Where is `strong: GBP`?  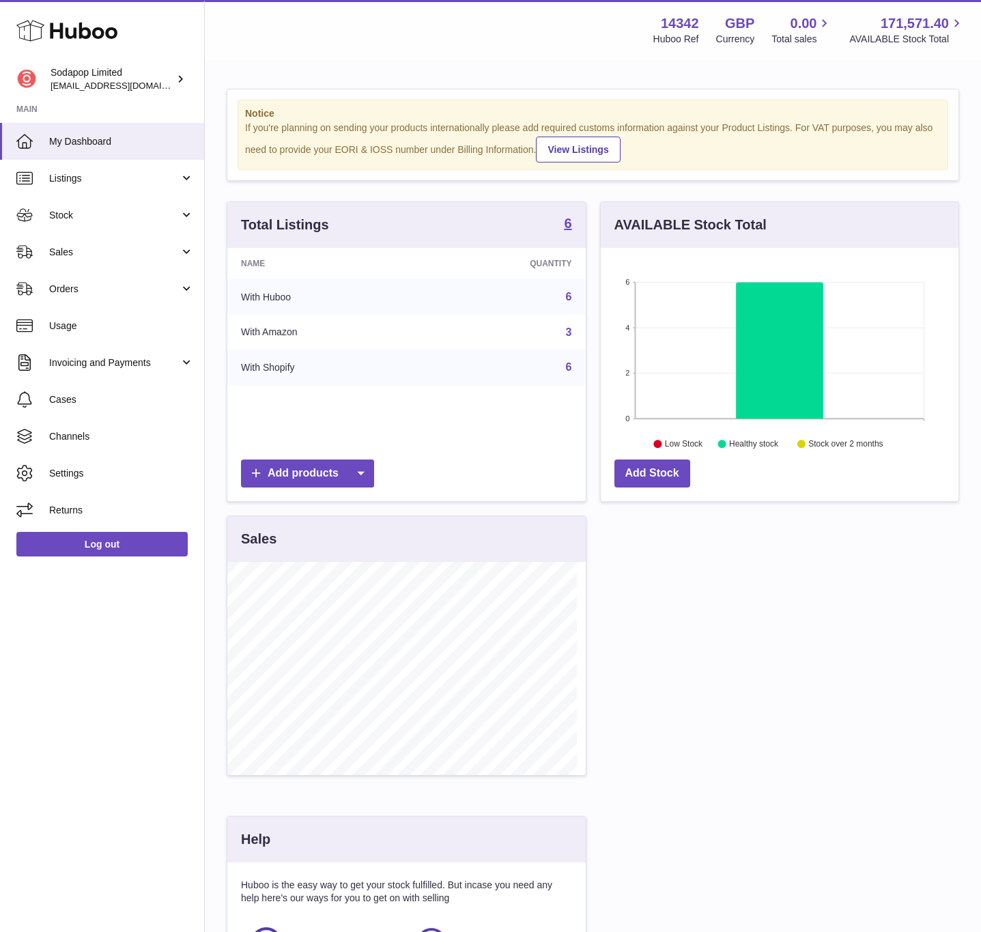 strong: GBP is located at coordinates (739, 23).